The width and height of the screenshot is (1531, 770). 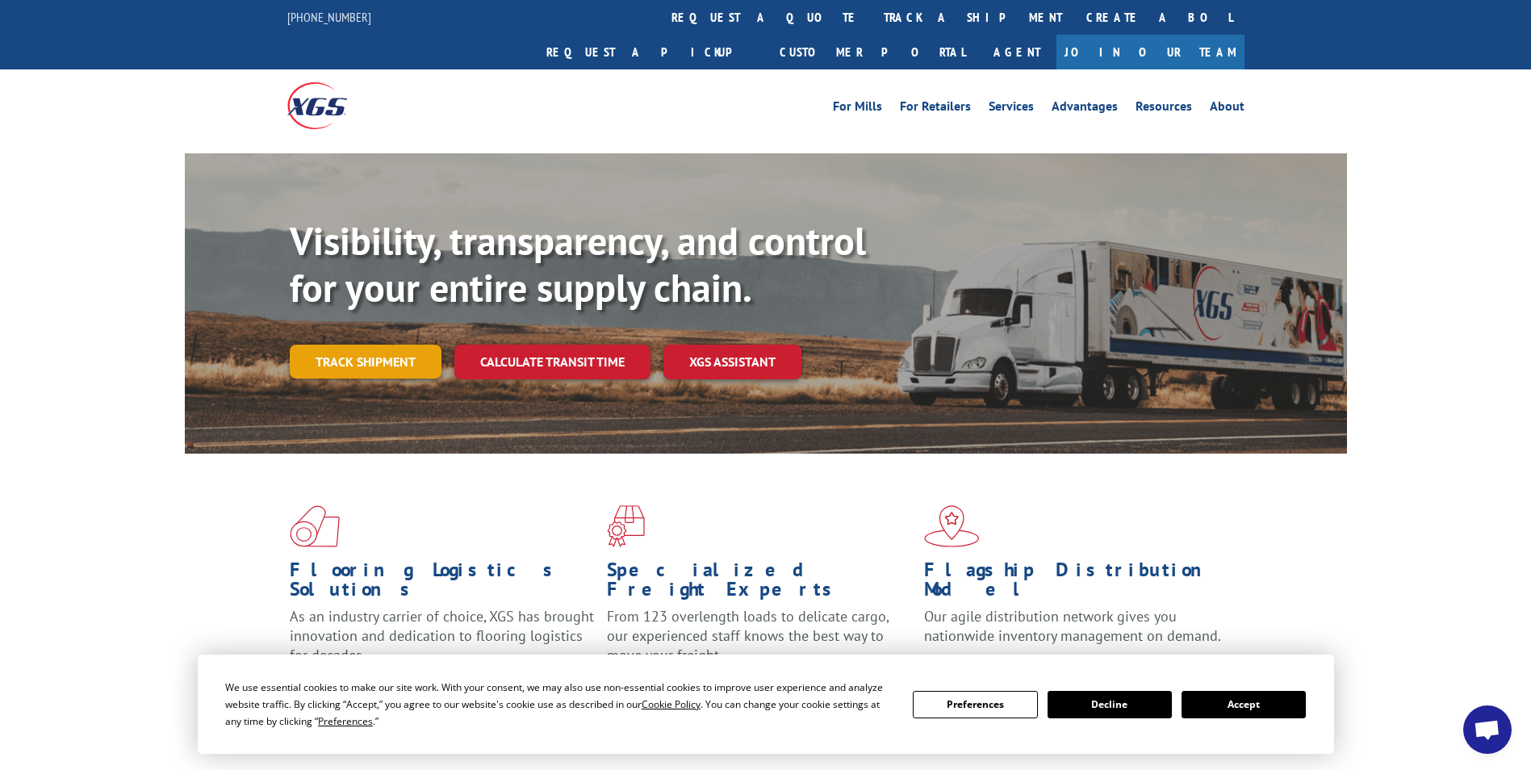 What do you see at coordinates (671, 704) in the screenshot?
I see `span: Cookie Policy` at bounding box center [671, 704].